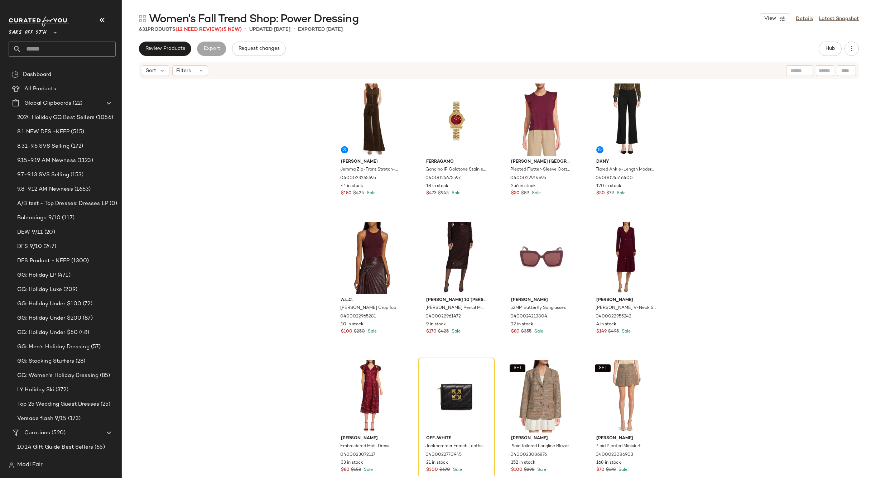  I want to click on span: GG: Holiday Under $200, so click(49, 318).